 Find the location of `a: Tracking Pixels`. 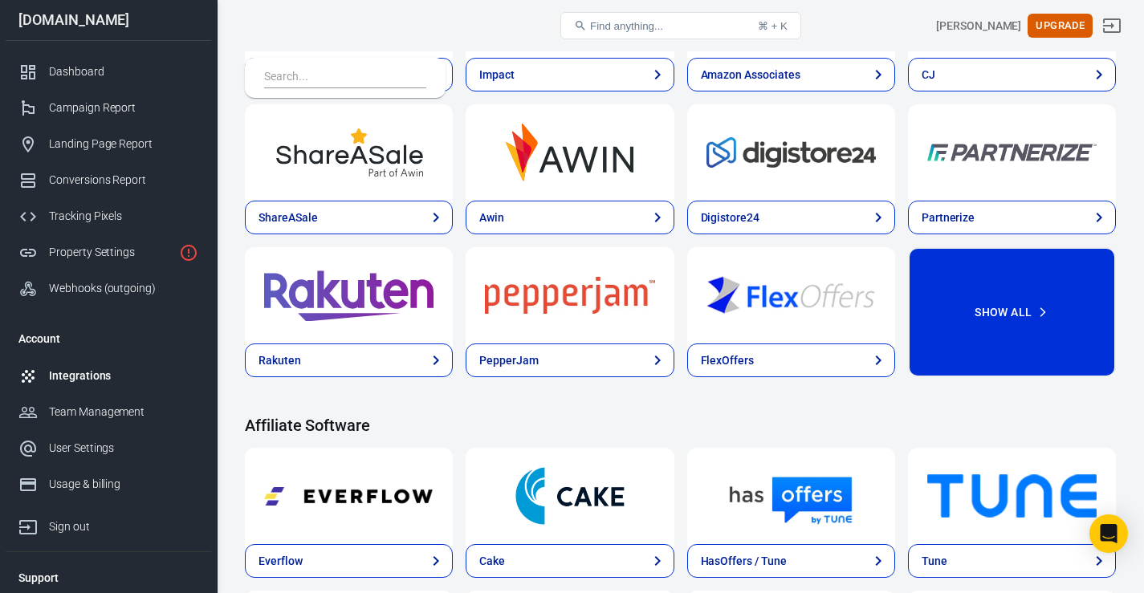

a: Tracking Pixels is located at coordinates (108, 216).